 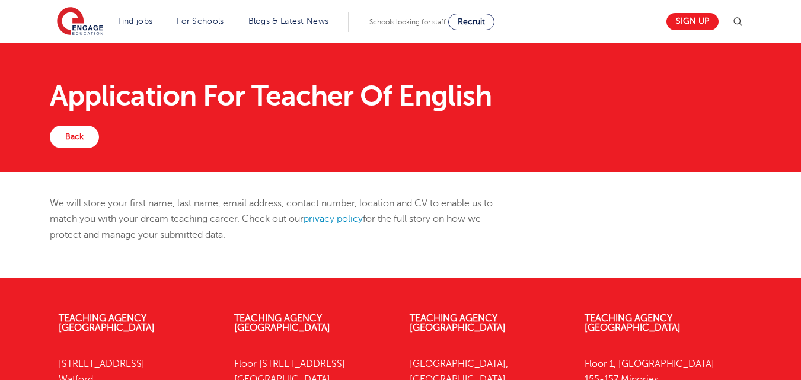 What do you see at coordinates (471, 21) in the screenshot?
I see `span: Recruit` at bounding box center [471, 21].